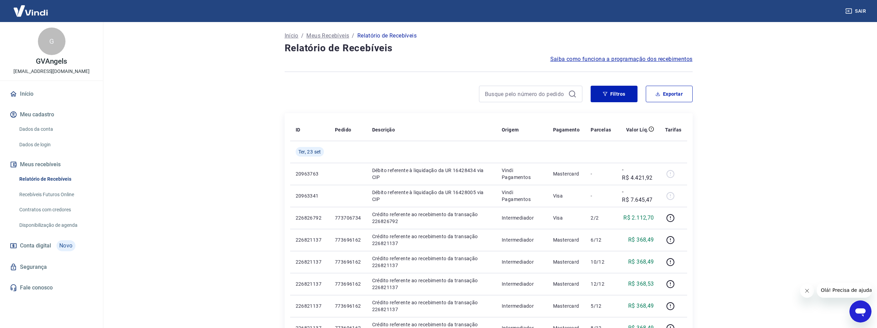 Image resolution: width=877 pixels, height=328 pixels. What do you see at coordinates (669, 94) in the screenshot?
I see `button: Exportar` at bounding box center [669, 94].